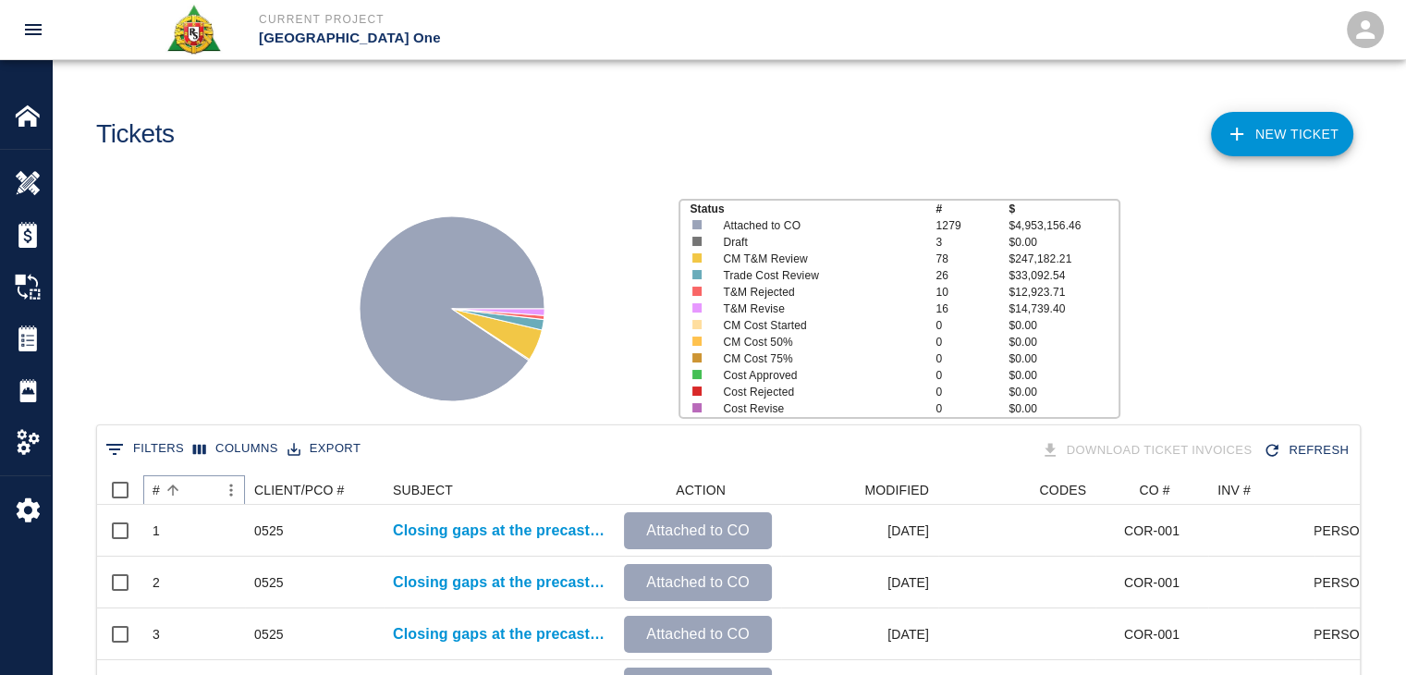 This screenshot has height=675, width=1406. What do you see at coordinates (818, 259) in the screenshot?
I see `p: CM T&M Review` at bounding box center [818, 259].